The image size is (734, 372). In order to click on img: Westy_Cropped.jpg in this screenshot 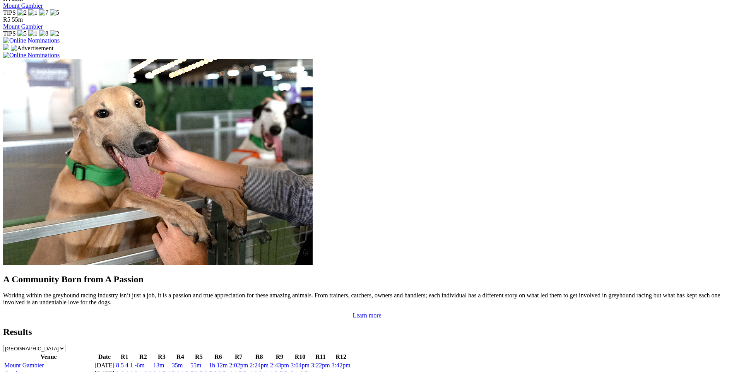, I will do `click(158, 162)`.